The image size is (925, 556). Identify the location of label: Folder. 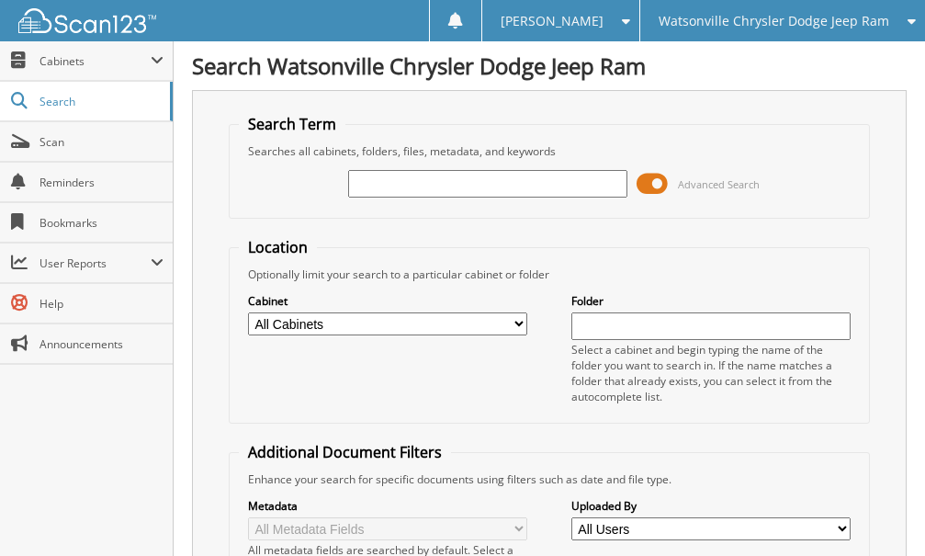
(711, 300).